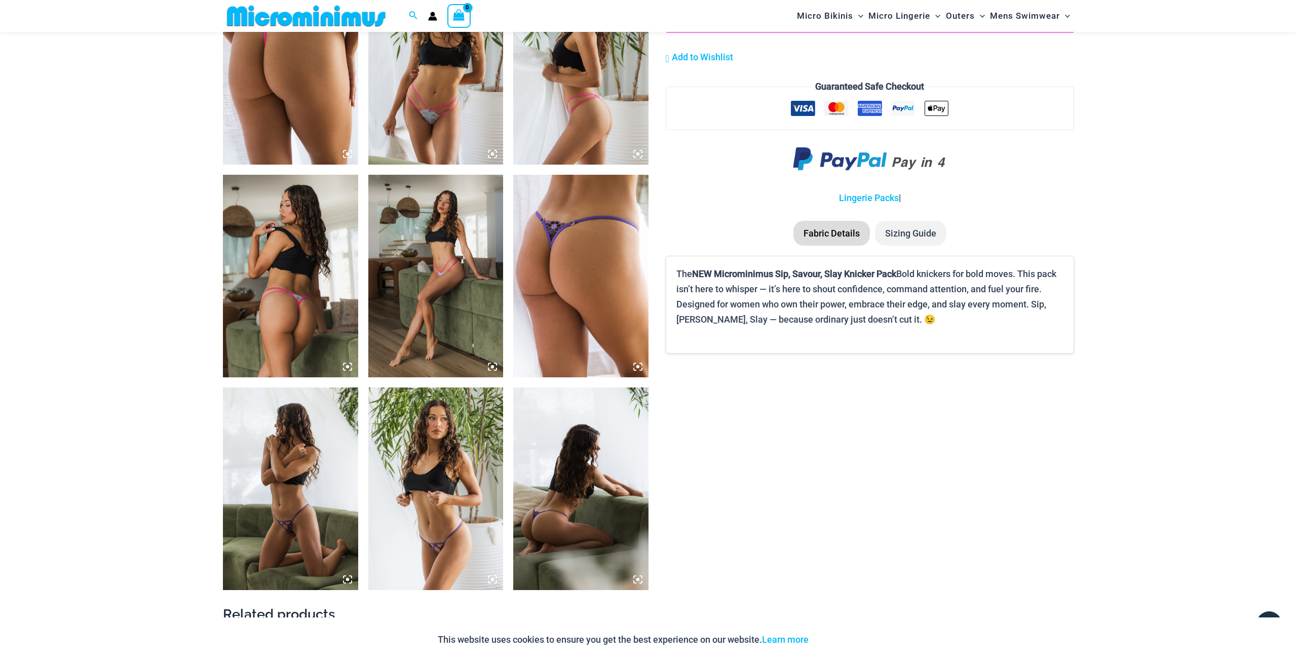 The height and width of the screenshot is (662, 1297). I want to click on h2: Related products, so click(648, 614).